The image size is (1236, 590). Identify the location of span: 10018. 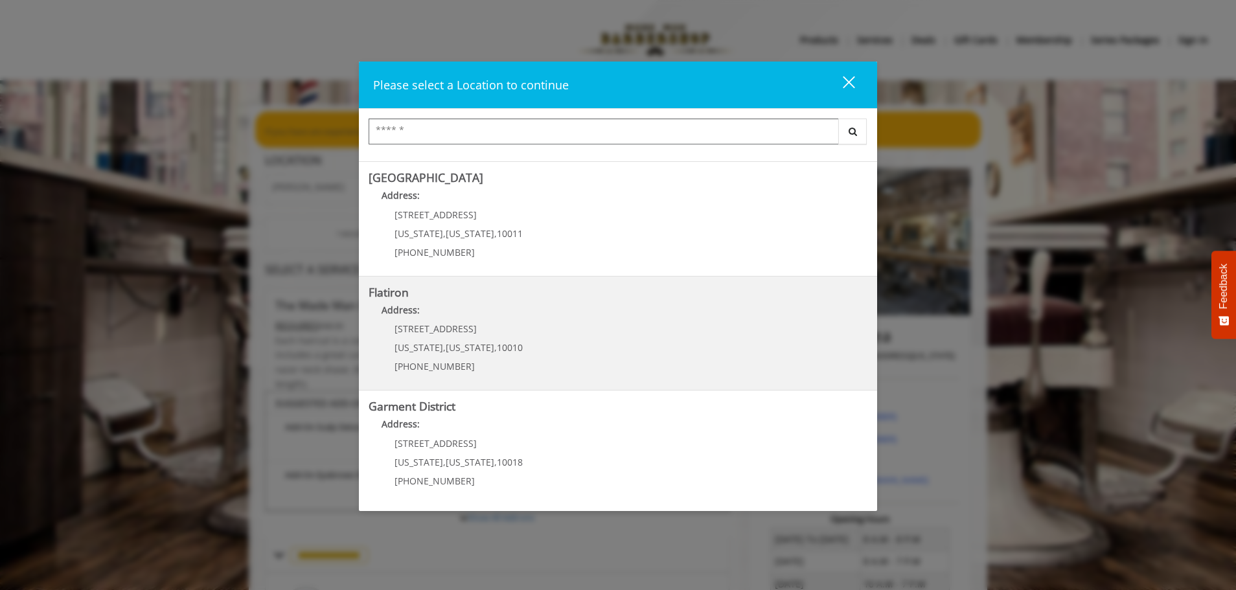
(510, 462).